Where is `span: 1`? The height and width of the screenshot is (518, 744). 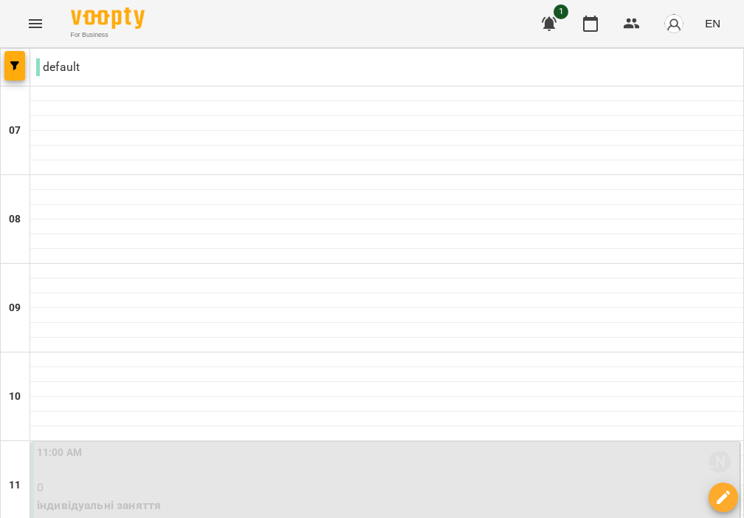
span: 1 is located at coordinates (561, 12).